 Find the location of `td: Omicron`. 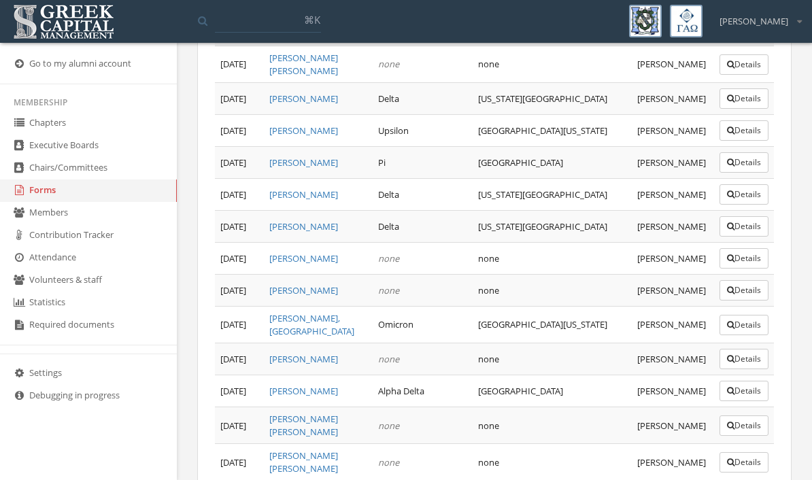

td: Omicron is located at coordinates (422, 325).